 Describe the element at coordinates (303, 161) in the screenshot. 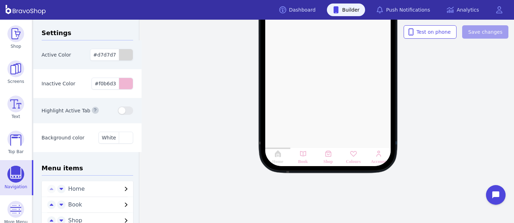

I see `div: Book` at that location.